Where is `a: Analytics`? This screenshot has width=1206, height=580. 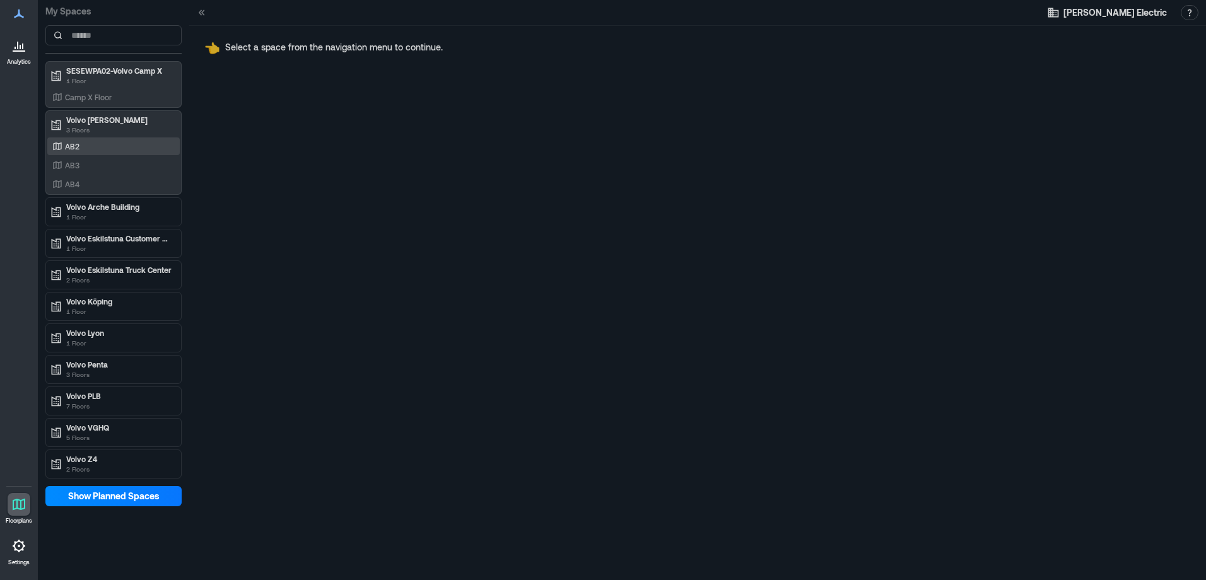
a: Analytics is located at coordinates (19, 50).